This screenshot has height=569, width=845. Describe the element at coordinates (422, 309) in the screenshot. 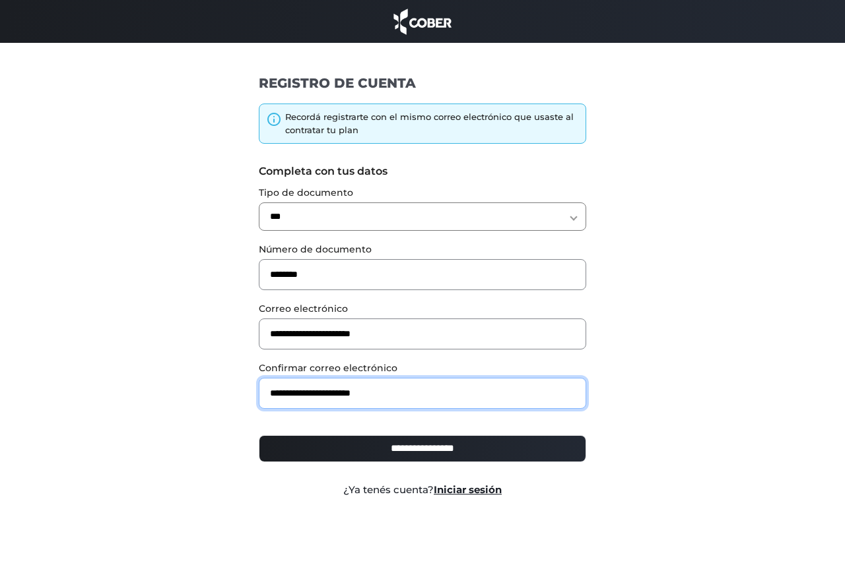

I see `label: Correo electrónico` at that location.